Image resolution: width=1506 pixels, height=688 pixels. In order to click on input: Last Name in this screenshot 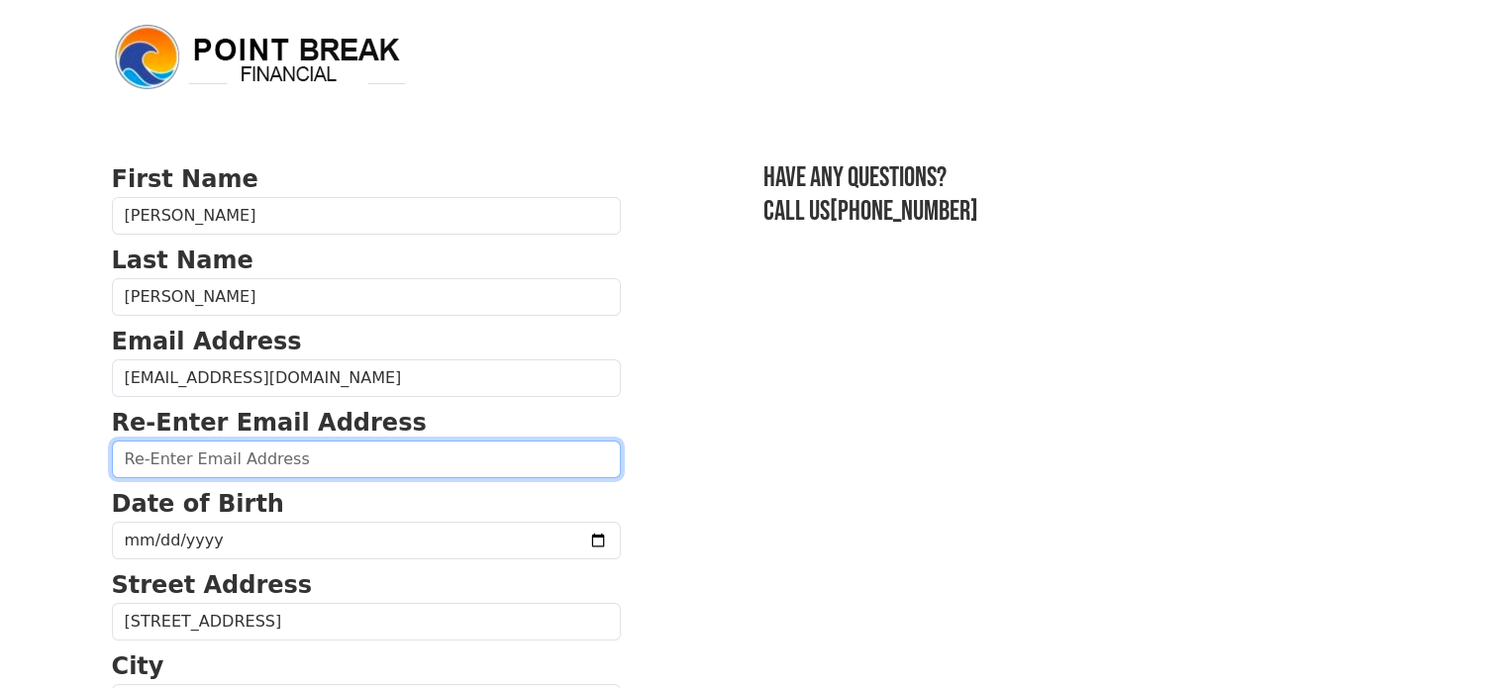, I will do `click(366, 297)`.